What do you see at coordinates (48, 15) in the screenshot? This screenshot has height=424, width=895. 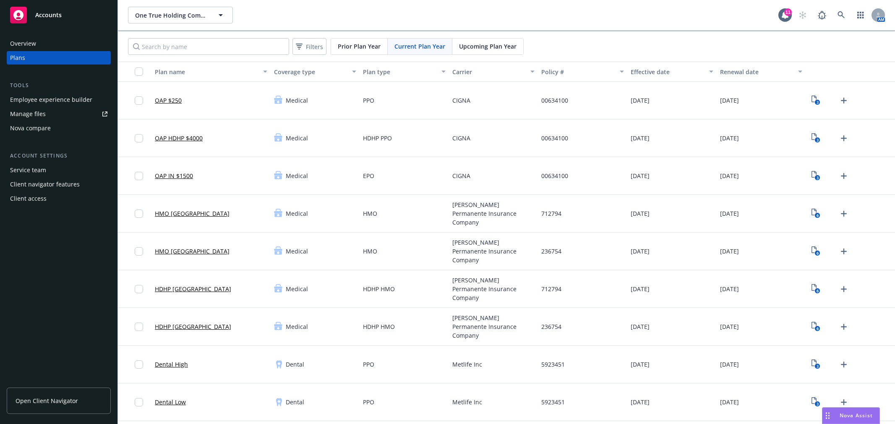 I see `span: Accounts` at bounding box center [48, 15].